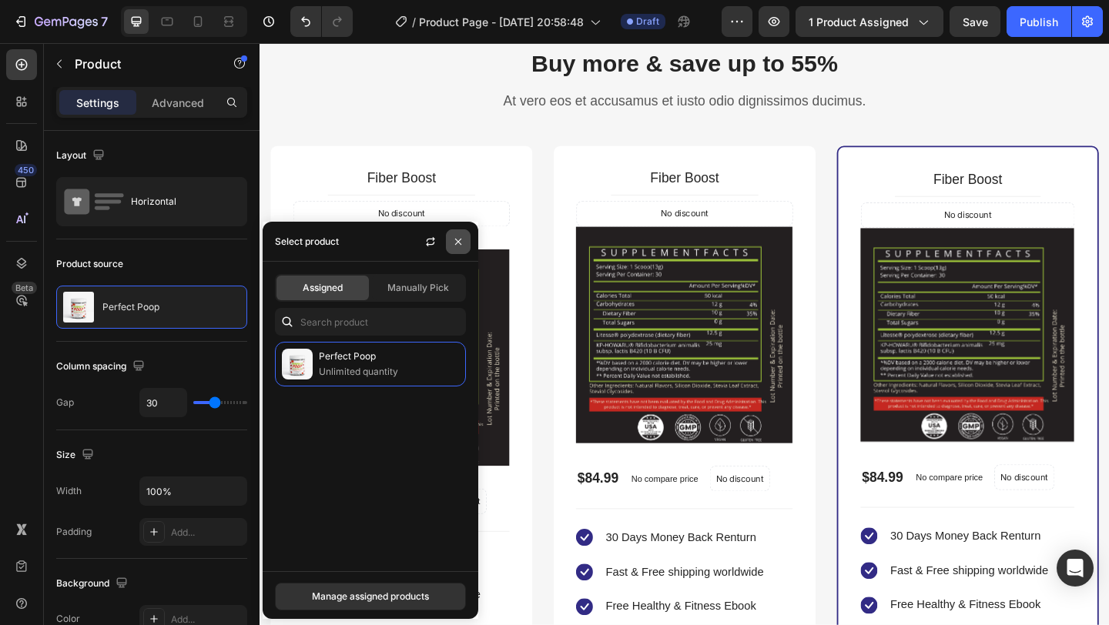 The width and height of the screenshot is (1109, 625). Describe the element at coordinates (297, 364) in the screenshot. I see `img: collections` at that location.